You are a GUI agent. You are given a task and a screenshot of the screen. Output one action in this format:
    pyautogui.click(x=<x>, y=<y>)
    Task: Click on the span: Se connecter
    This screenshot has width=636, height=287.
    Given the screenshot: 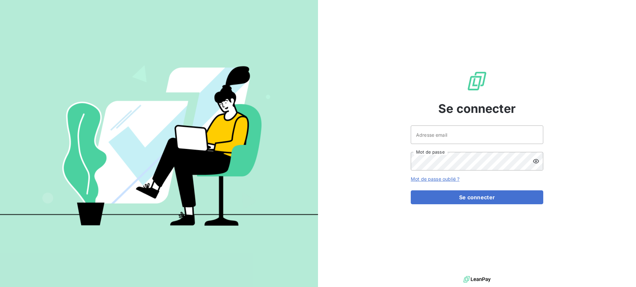 What is the action you would take?
    pyautogui.click(x=477, y=109)
    